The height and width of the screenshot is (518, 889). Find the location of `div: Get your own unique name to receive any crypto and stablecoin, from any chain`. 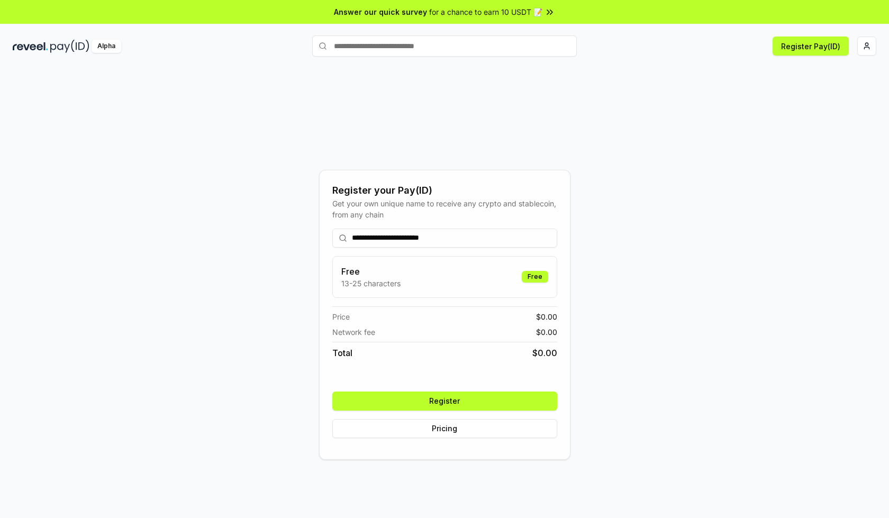

div: Get your own unique name to receive any crypto and stablecoin, from any chain is located at coordinates (445, 209).